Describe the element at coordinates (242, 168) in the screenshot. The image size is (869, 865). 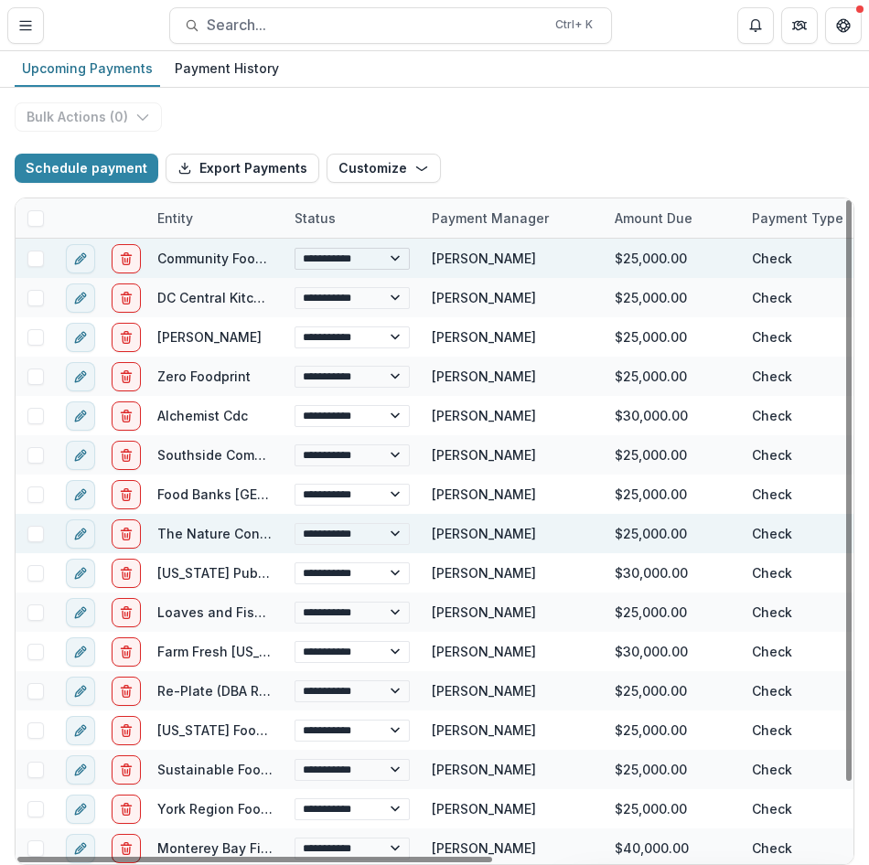
I see `button: Export Payments` at that location.